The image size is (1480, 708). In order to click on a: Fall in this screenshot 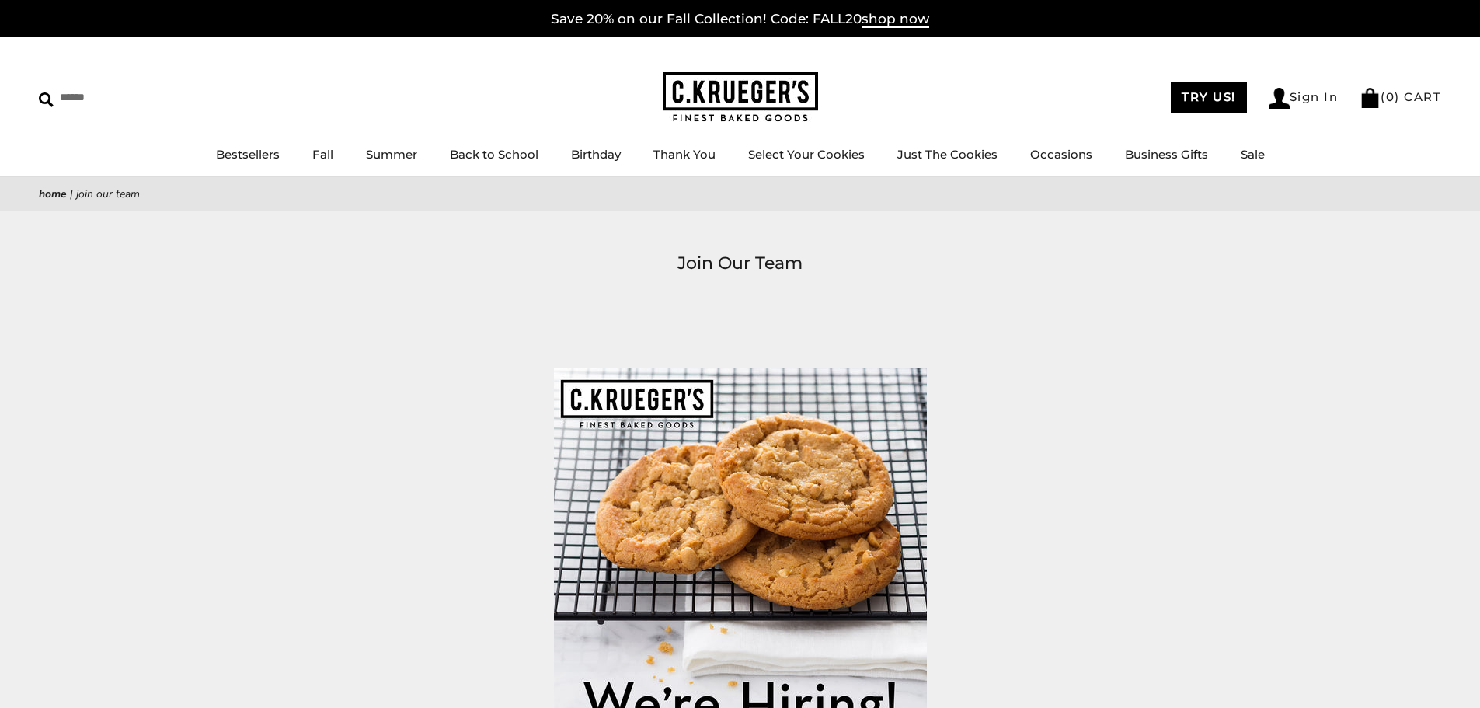, I will do `click(322, 154)`.